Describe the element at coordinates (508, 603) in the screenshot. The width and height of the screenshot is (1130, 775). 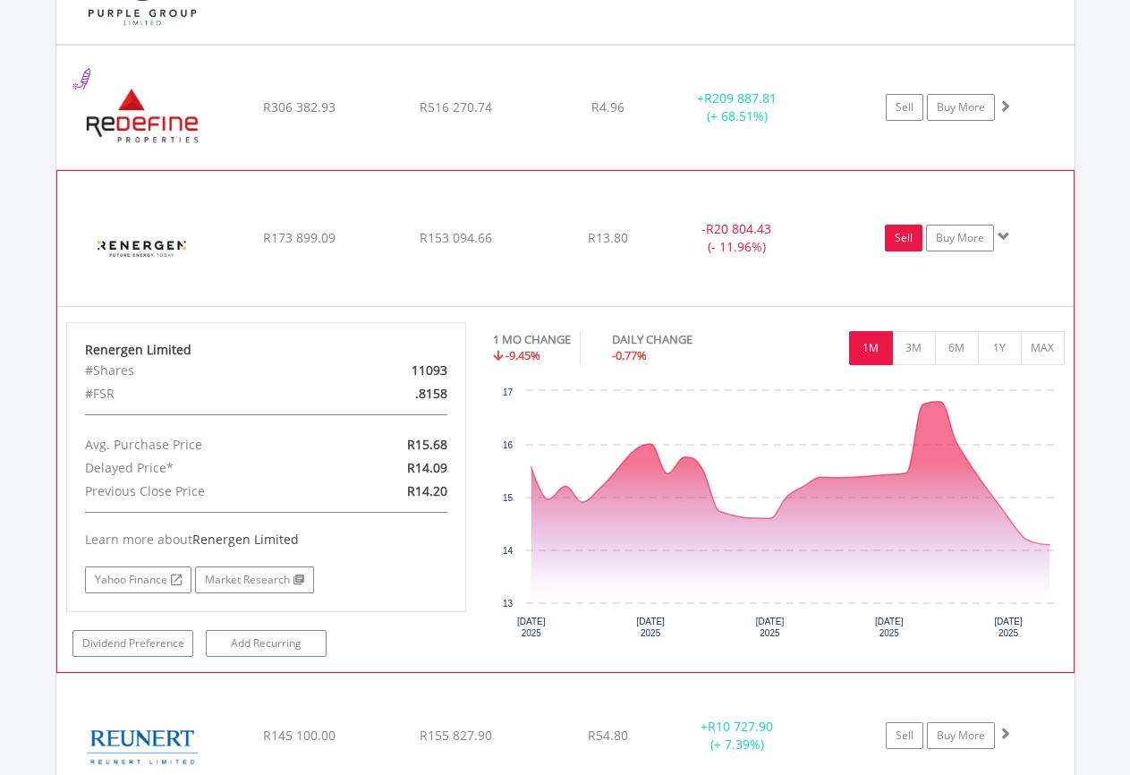
I see `text: 13` at that location.